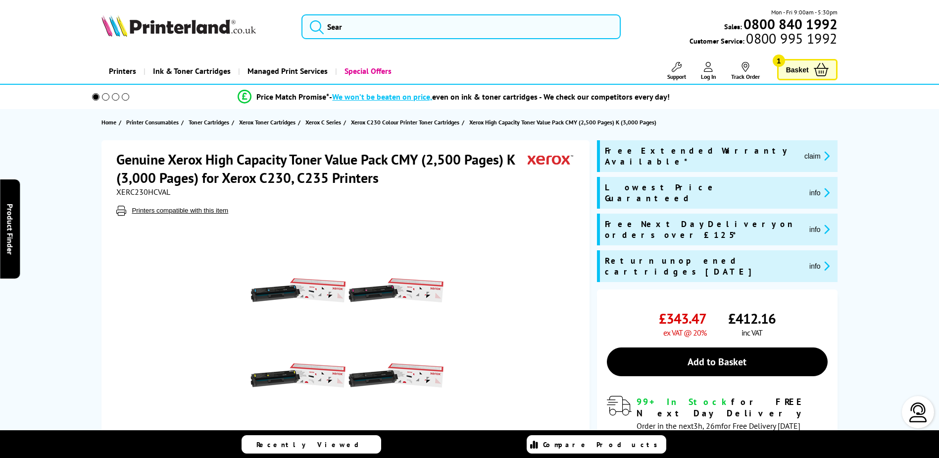 The height and width of the screenshot is (458, 939). What do you see at coordinates (347, 332) in the screenshot?
I see `img: Xerox High Capacity Toner Value Pack CMY (2,500 Pages) K (3,000 Pages)` at bounding box center [347, 332].